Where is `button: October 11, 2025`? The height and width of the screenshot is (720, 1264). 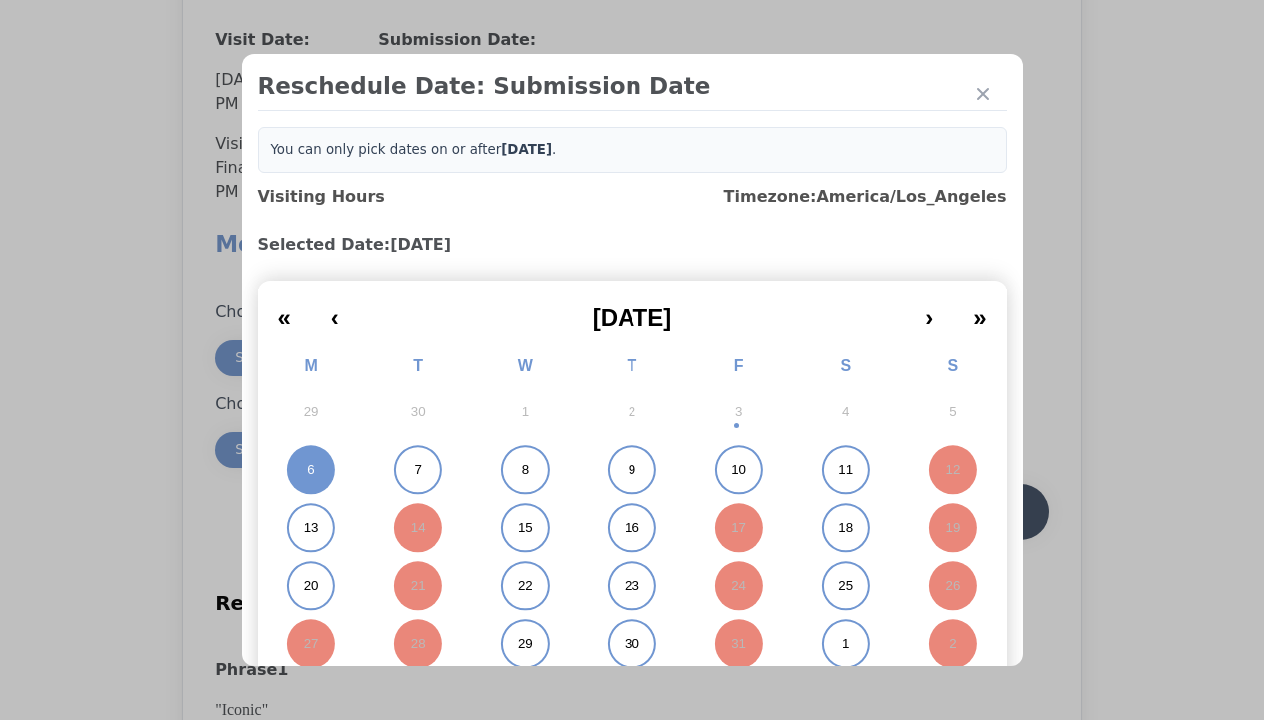
button: October 11, 2025 is located at coordinates (846, 470).